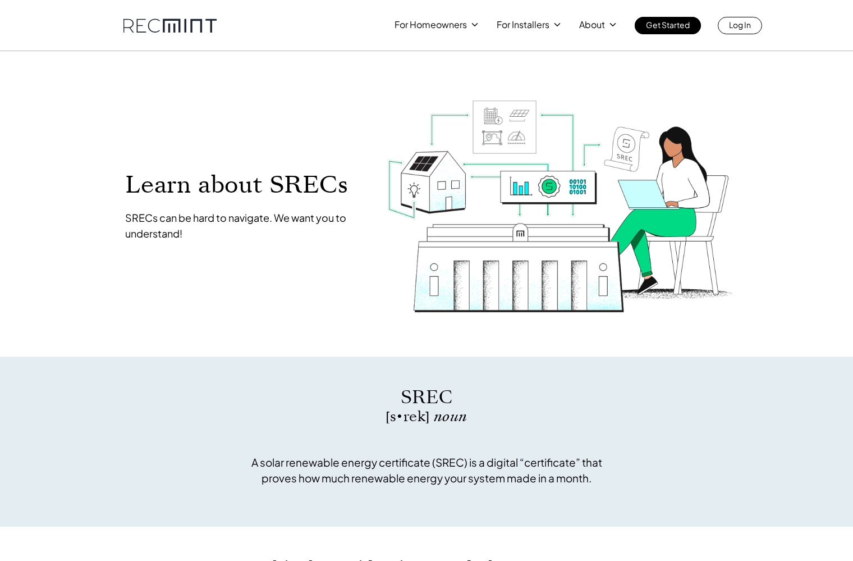 This screenshot has height=561, width=853. What do you see at coordinates (739, 25) in the screenshot?
I see `a: Log In` at bounding box center [739, 25].